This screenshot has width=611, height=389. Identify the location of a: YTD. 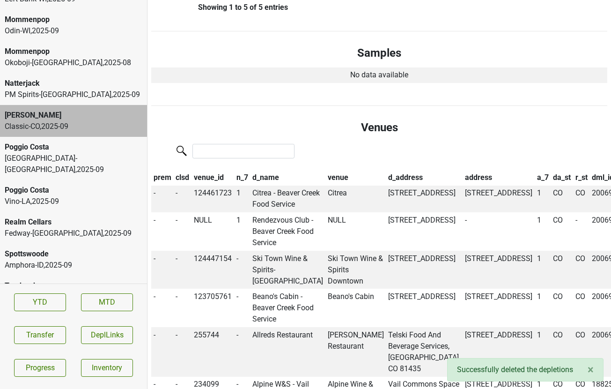
(40, 302).